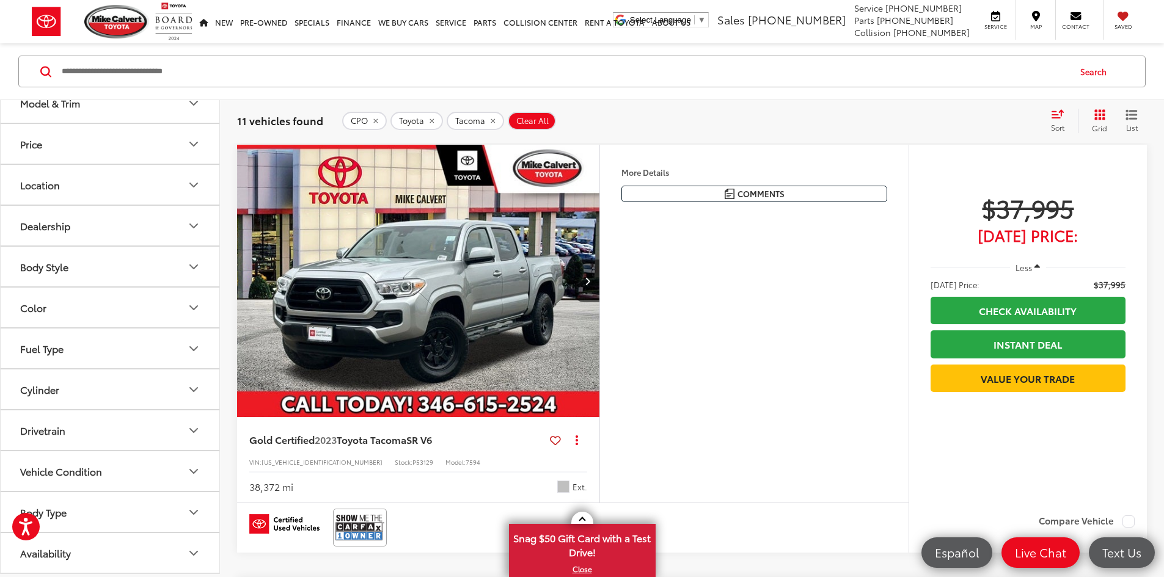 The height and width of the screenshot is (577, 1164). I want to click on a: Value Your Trade, so click(1028, 378).